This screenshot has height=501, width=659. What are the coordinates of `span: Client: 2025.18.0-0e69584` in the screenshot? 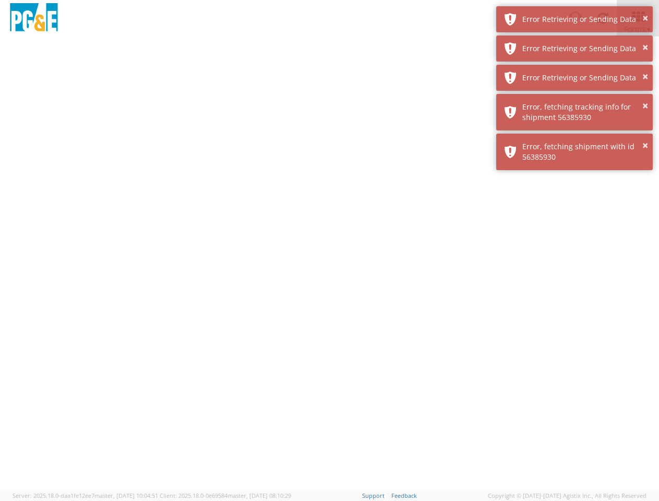 It's located at (226, 495).